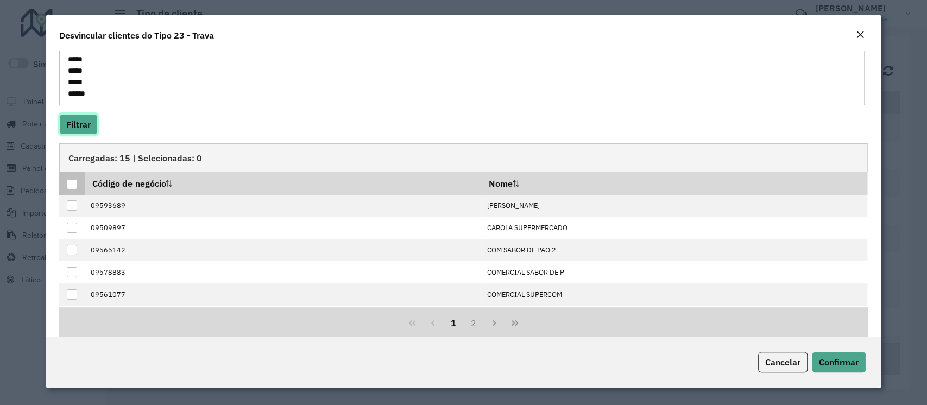 This screenshot has width=927, height=405. Describe the element at coordinates (674, 228) in the screenshot. I see `td: CAROLA SUPERMERCADO` at that location.